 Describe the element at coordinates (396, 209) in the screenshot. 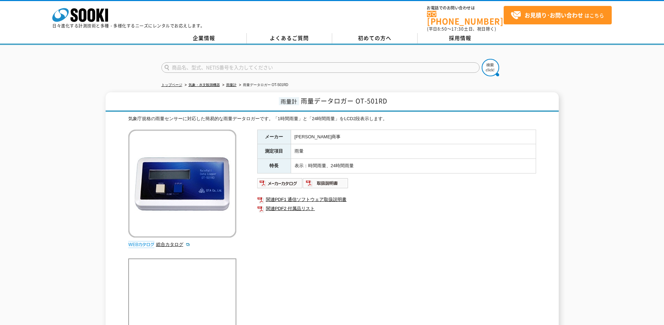

I see `a: 関連PDF2 付属品リスト` at that location.